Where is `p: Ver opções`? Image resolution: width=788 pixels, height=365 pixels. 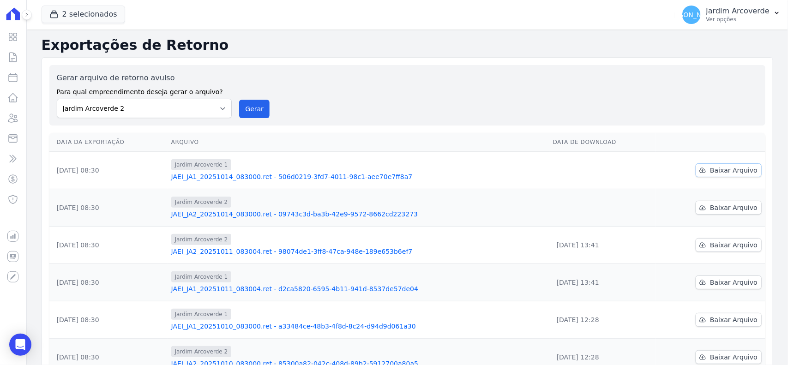
p: Ver opções is located at coordinates (738, 19).